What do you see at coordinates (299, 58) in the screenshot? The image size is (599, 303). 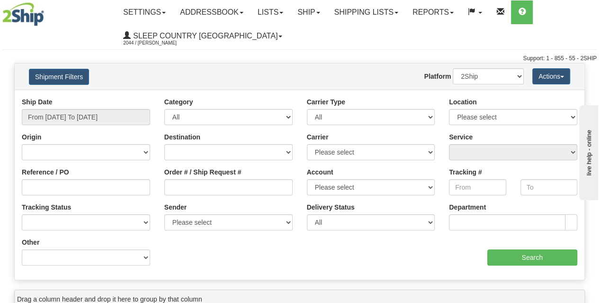 I see `div: Support: 1 - 855 - 55 - 2SHIP` at bounding box center [299, 58].